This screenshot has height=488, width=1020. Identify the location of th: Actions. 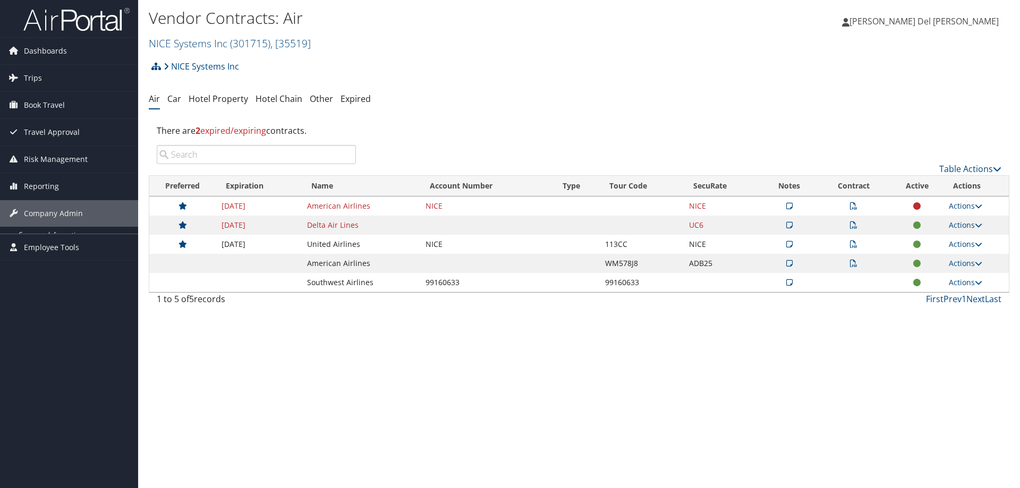
(976, 186).